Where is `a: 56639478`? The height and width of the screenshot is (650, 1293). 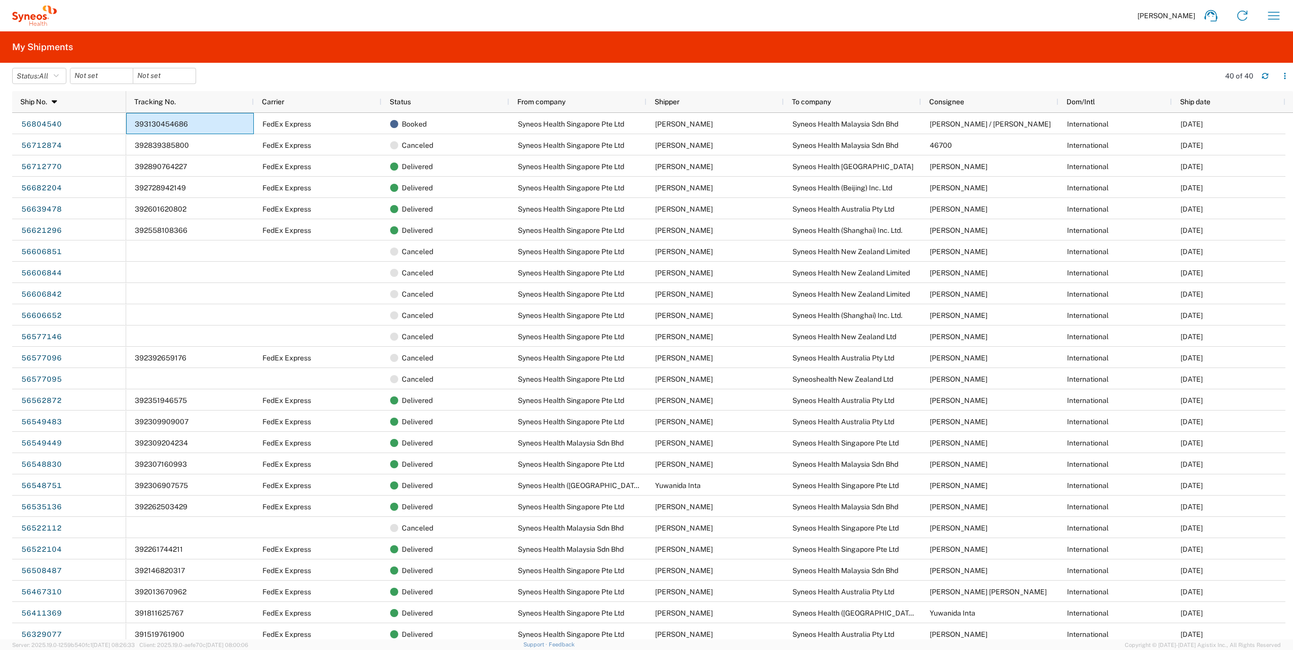 a: 56639478 is located at coordinates (42, 210).